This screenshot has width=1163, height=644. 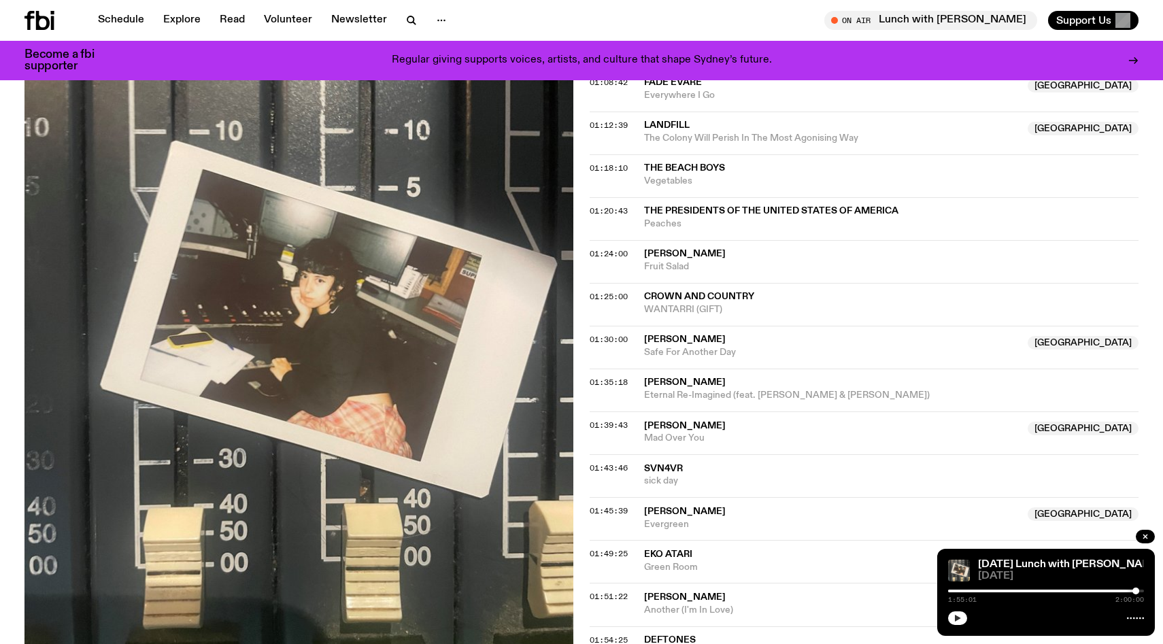 I want to click on span: Vegetables, so click(x=891, y=181).